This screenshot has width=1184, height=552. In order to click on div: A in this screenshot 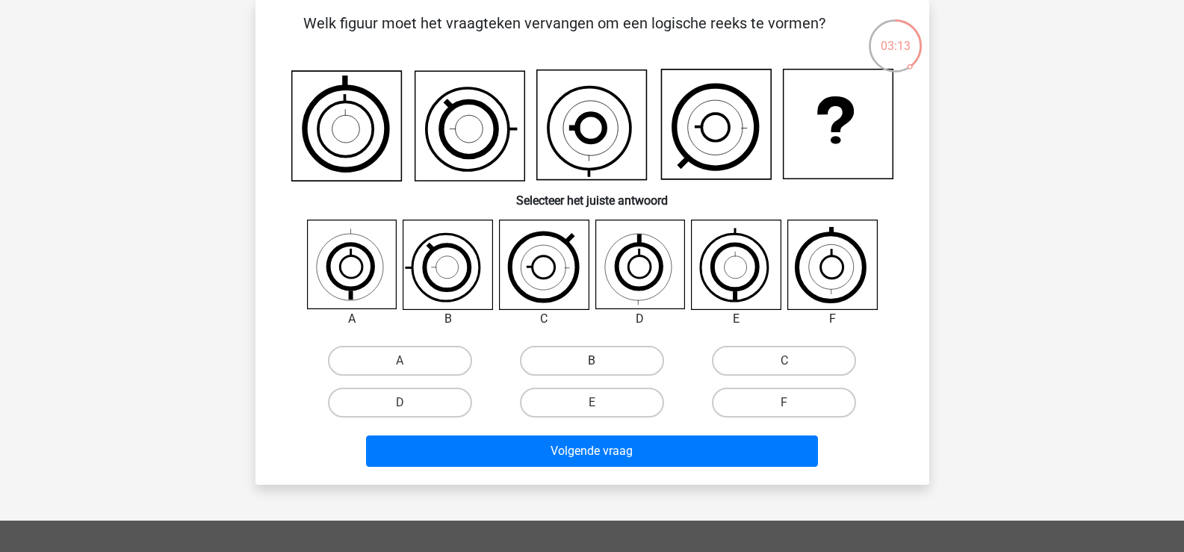, I will do `click(352, 319)`.